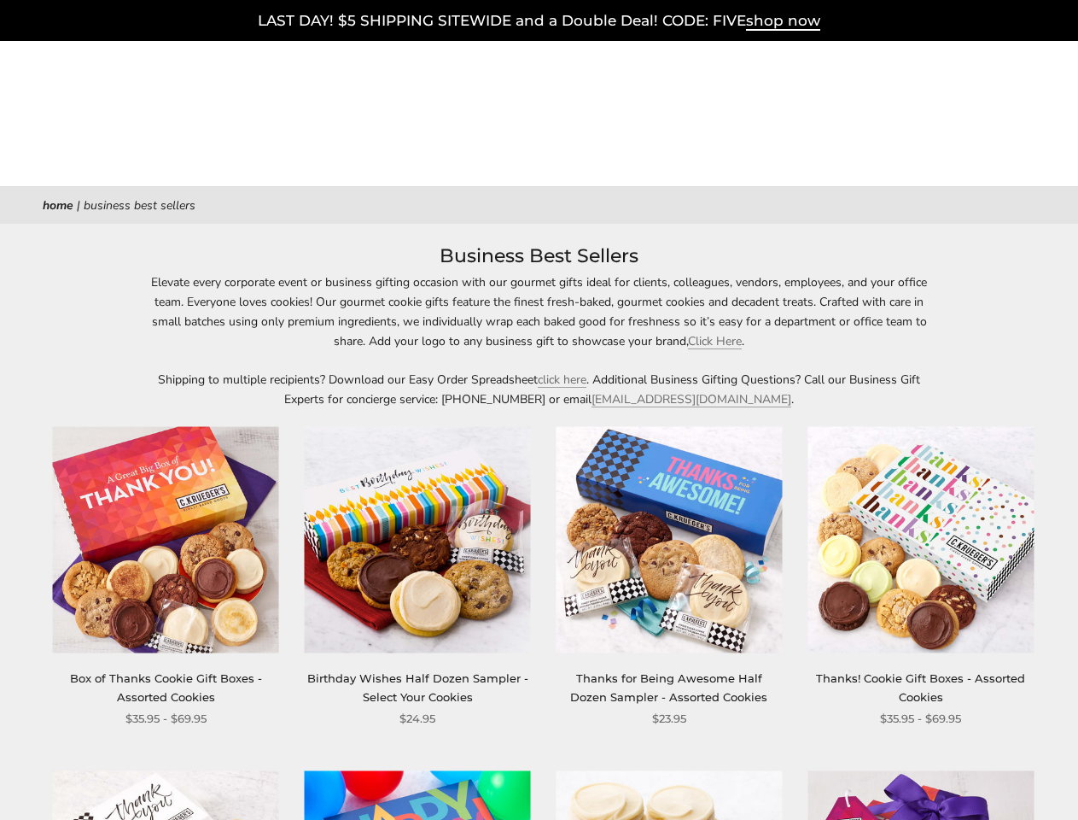  Describe the element at coordinates (562, 379) in the screenshot. I see `a: click here` at that location.